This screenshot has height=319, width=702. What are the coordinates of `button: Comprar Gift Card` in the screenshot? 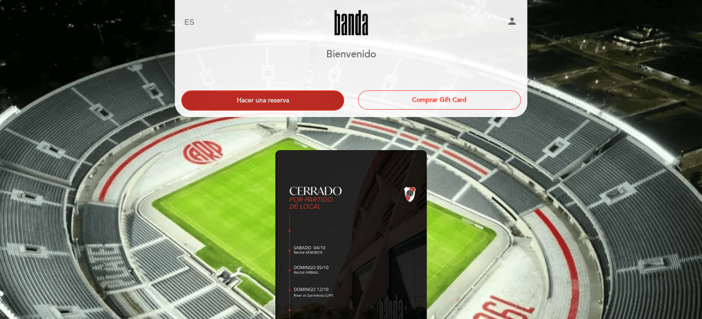 It's located at (439, 100).